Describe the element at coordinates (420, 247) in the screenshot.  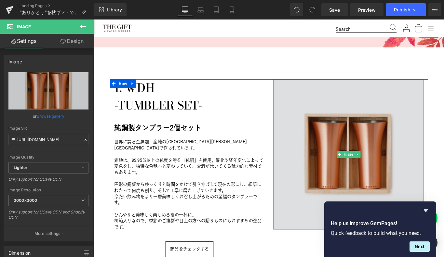
I see `button: Next question` at that location.